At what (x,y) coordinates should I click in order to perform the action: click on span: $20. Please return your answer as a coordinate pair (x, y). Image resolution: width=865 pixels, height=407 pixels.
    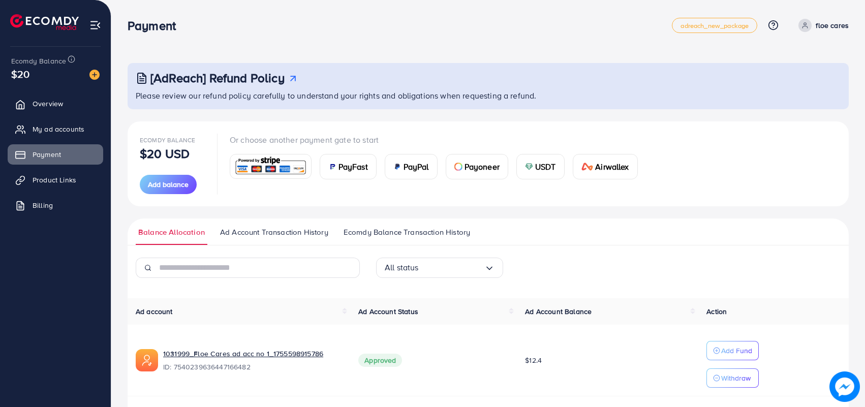
    Looking at the image, I should click on (20, 74).